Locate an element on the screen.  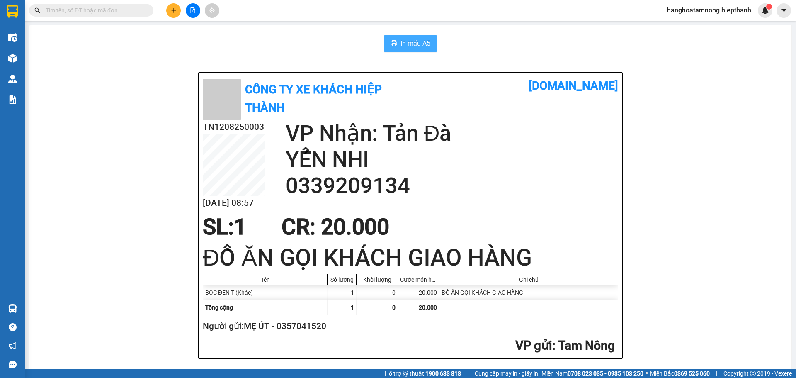
h2: 0339209134 is located at coordinates (452, 185).